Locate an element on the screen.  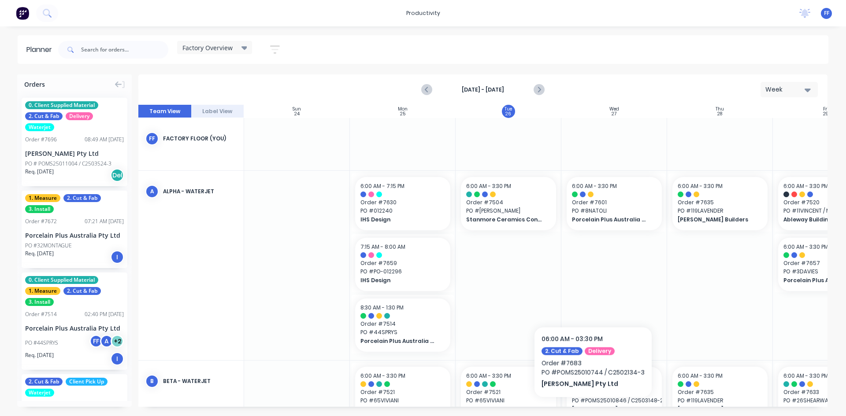
div: Factory Floor (You) is located at coordinates (200, 139).